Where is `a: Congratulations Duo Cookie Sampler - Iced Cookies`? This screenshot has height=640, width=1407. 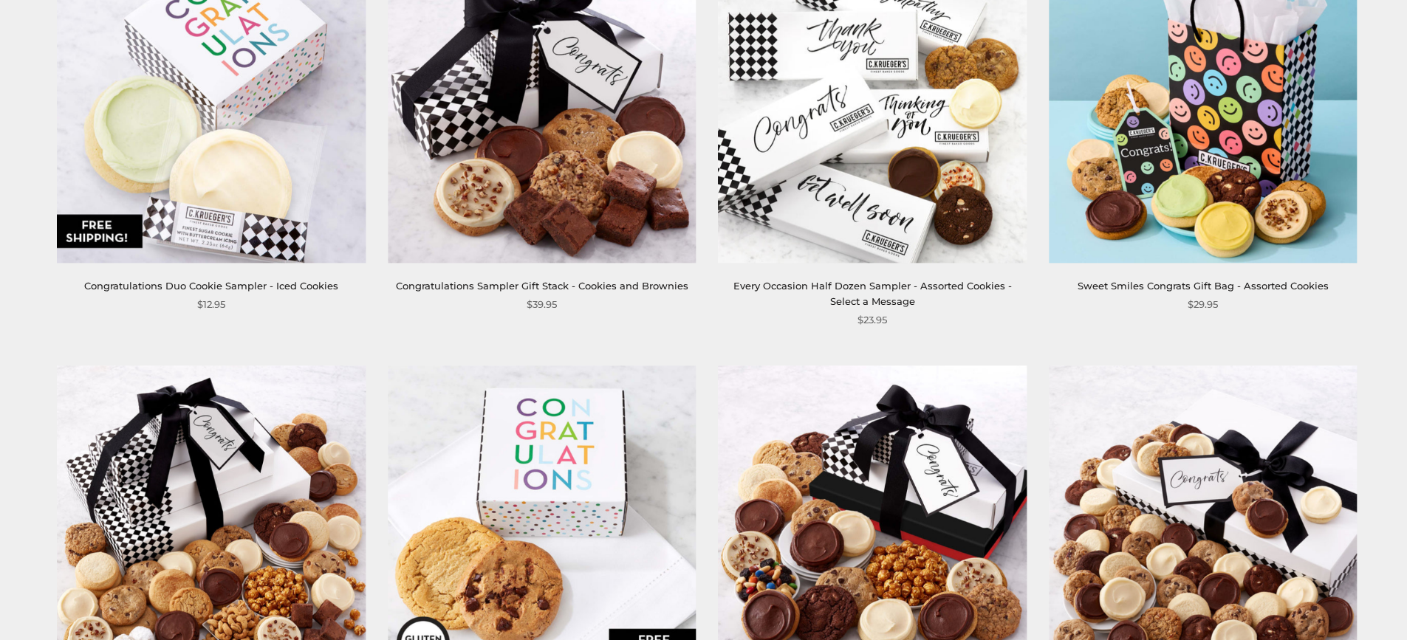 a: Congratulations Duo Cookie Sampler - Iced Cookies is located at coordinates (211, 286).